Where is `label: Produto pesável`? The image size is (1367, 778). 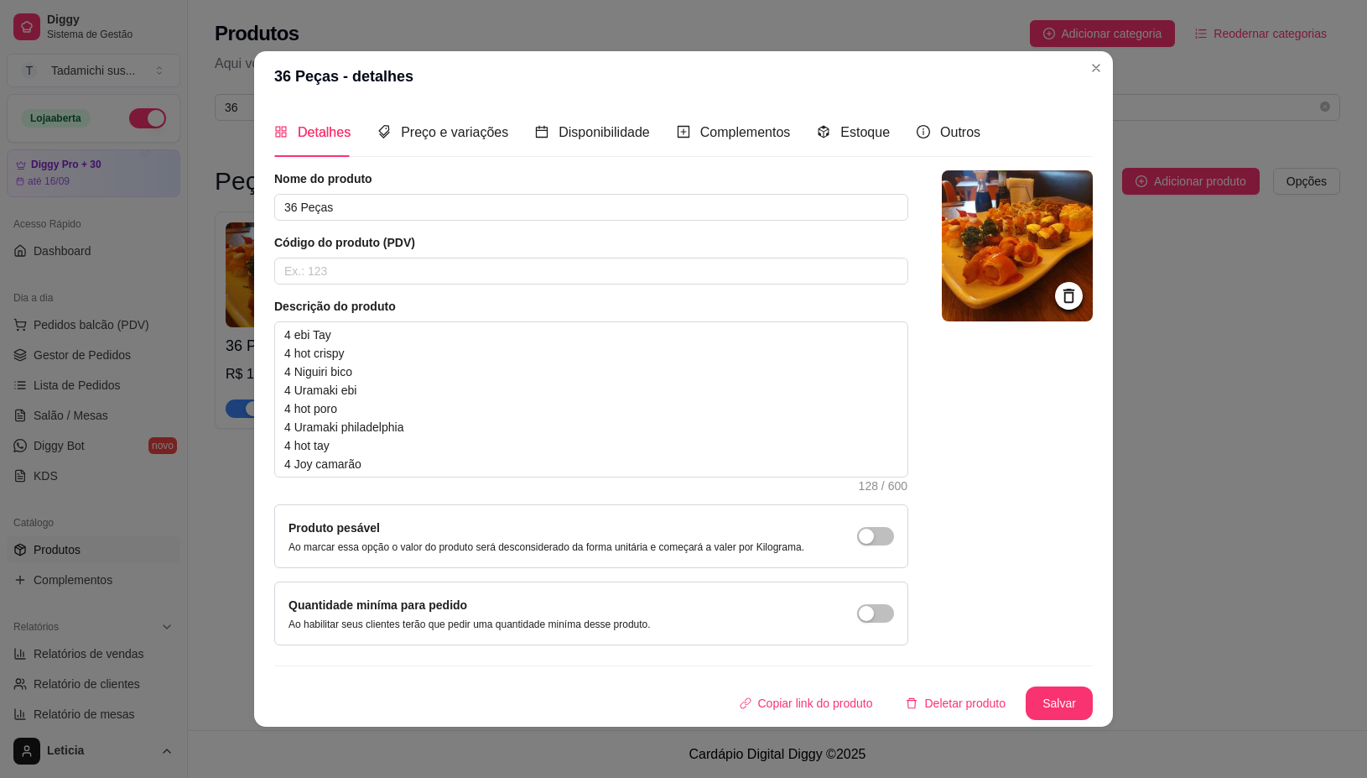
label: Produto pesável is located at coordinates (334, 528).